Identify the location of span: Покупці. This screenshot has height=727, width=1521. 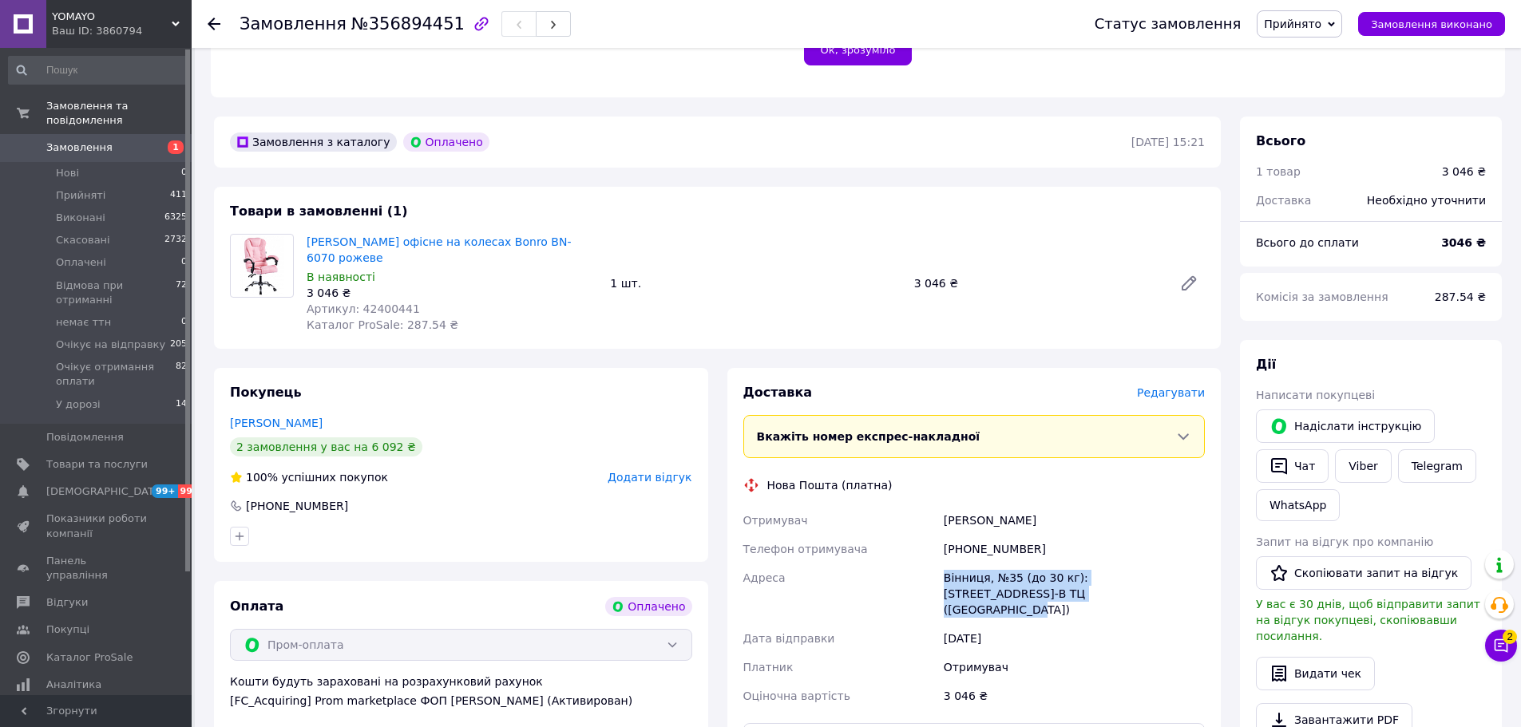
(68, 630).